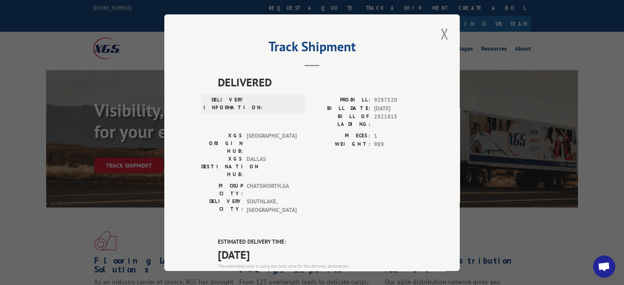 Image resolution: width=624 pixels, height=285 pixels. Describe the element at coordinates (399, 144) in the screenshot. I see `span: 989` at that location.